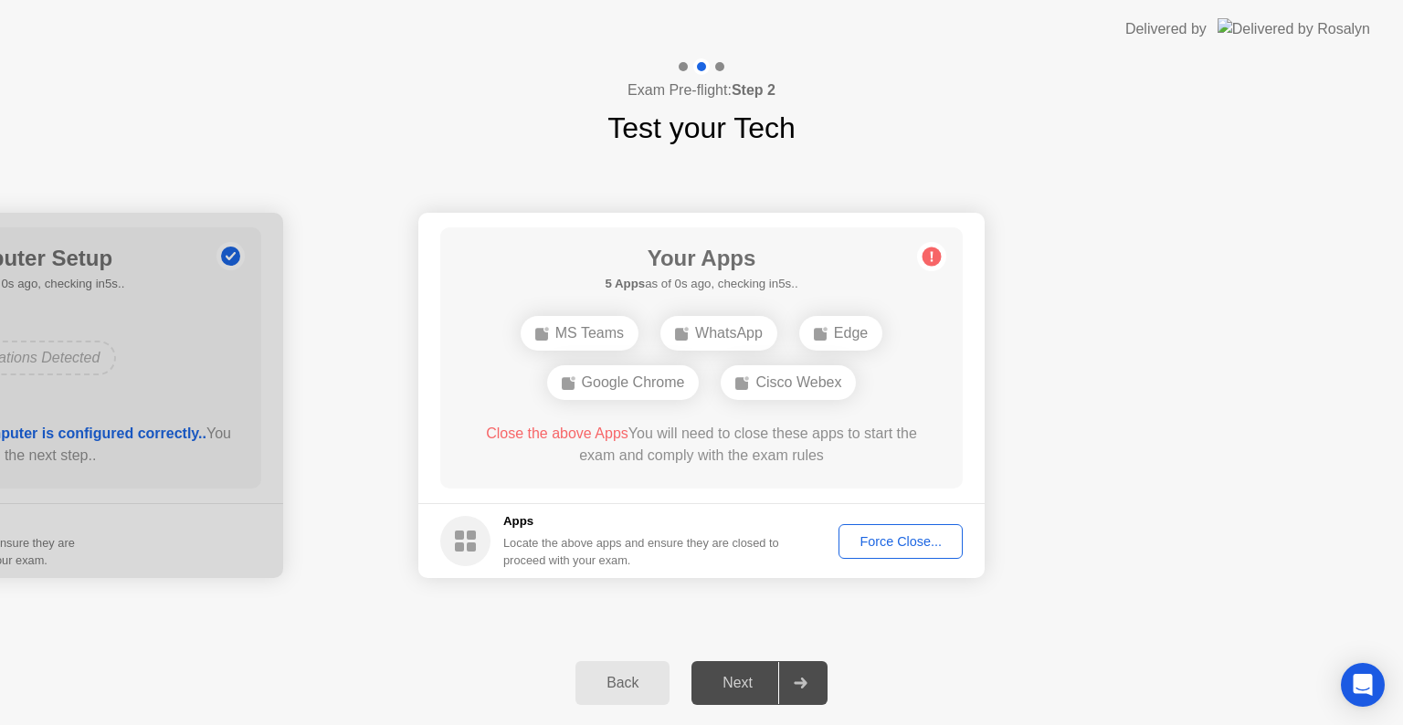 This screenshot has width=1403, height=725. Describe the element at coordinates (625, 283) in the screenshot. I see `b: 5 Apps` at that location.